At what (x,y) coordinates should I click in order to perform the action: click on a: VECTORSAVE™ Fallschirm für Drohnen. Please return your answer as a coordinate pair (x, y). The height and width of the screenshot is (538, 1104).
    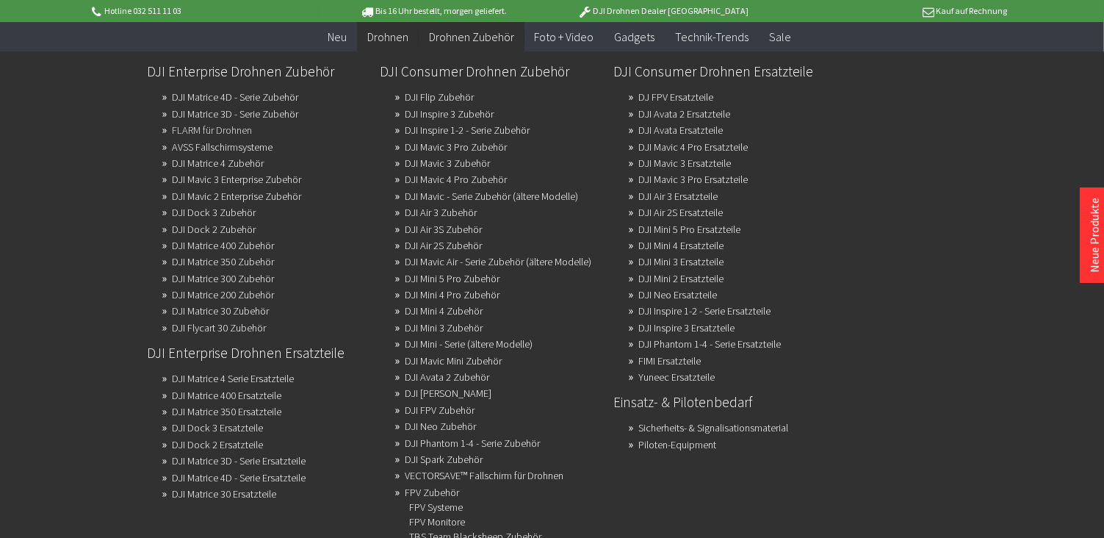
    Looking at the image, I should click on (485, 475).